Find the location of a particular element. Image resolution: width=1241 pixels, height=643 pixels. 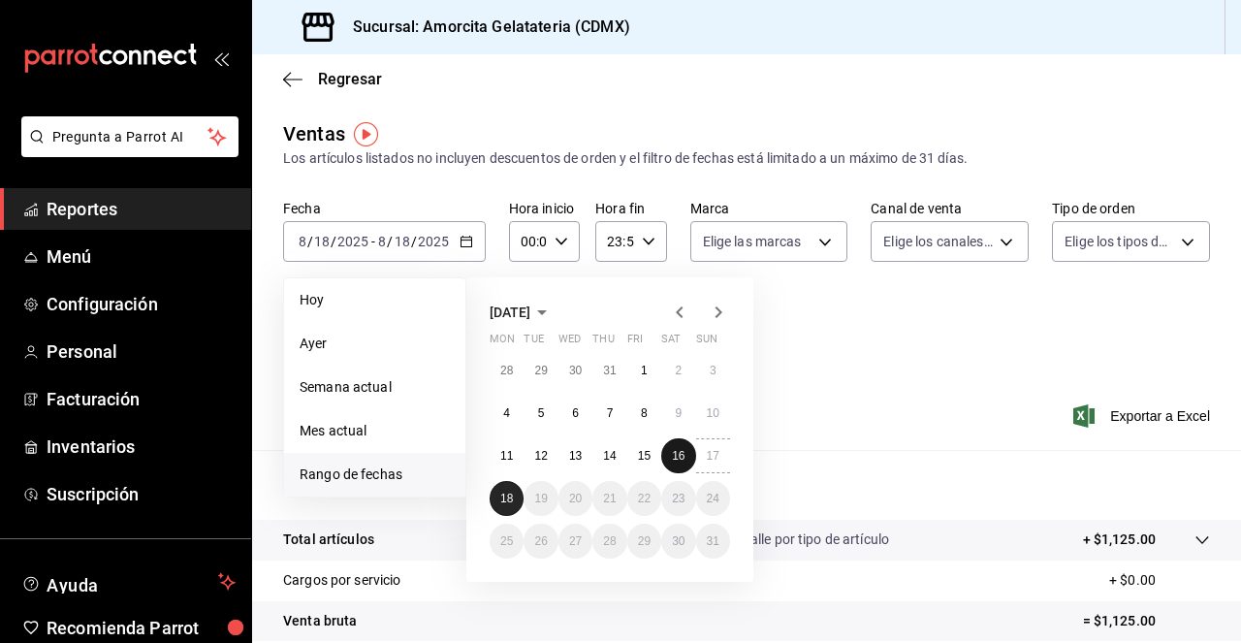

abbr: July 29, 2025 is located at coordinates (540, 370).